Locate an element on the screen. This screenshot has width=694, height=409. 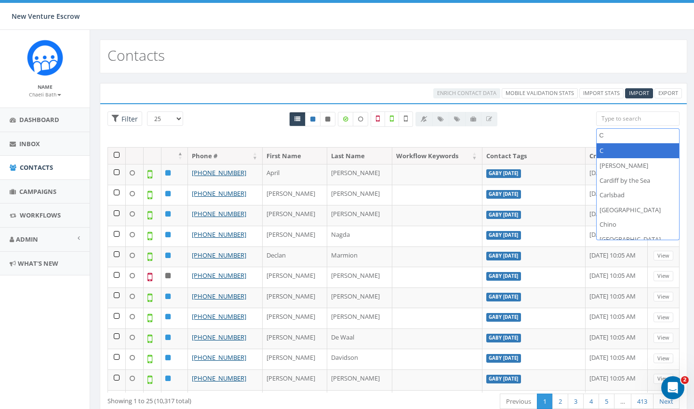
li: C is located at coordinates (638, 150).